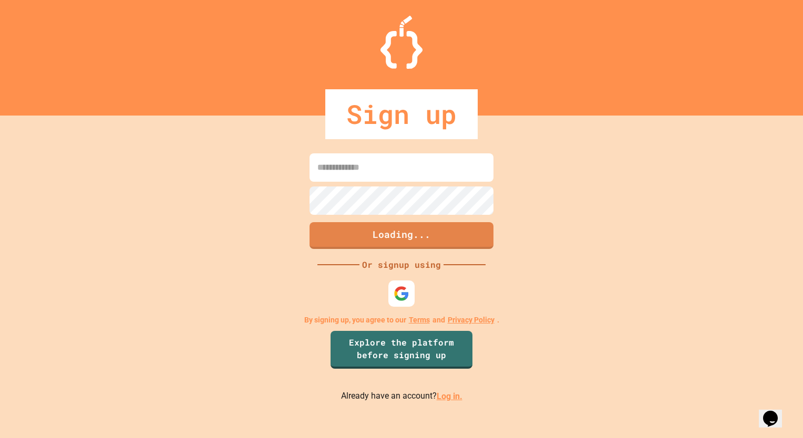 Image resolution: width=803 pixels, height=438 pixels. Describe the element at coordinates (402, 396) in the screenshot. I see `p: Already have an account?` at that location.